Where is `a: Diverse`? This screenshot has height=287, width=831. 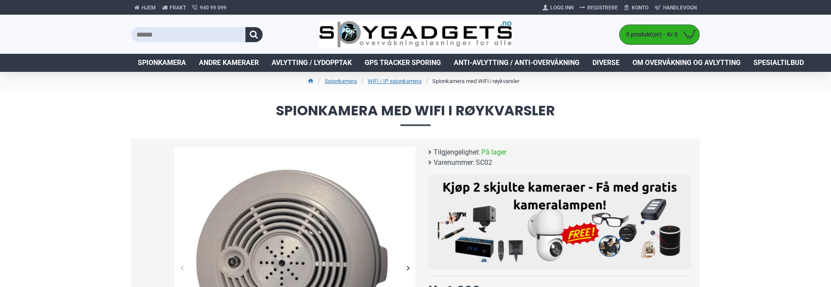
a: Diverse is located at coordinates (606, 63).